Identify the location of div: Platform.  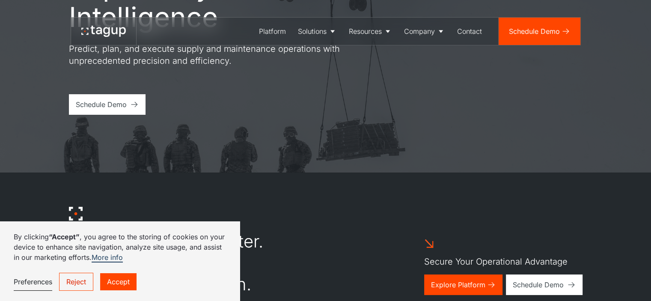
(272, 31).